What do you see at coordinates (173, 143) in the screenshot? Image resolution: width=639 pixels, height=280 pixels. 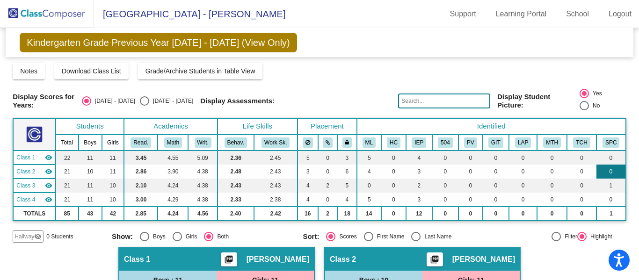 I see `button: Math` at bounding box center [173, 143].